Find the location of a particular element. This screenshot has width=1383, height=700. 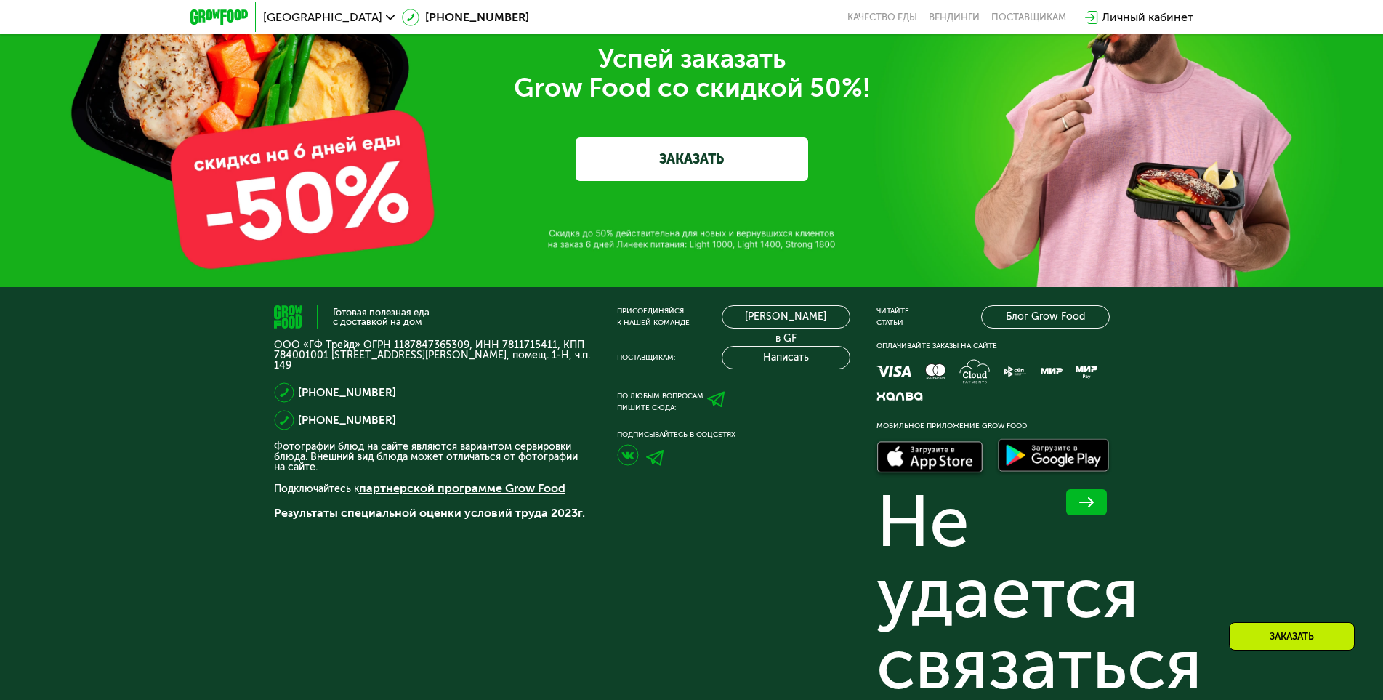

div: Заказать is located at coordinates (1292, 636).